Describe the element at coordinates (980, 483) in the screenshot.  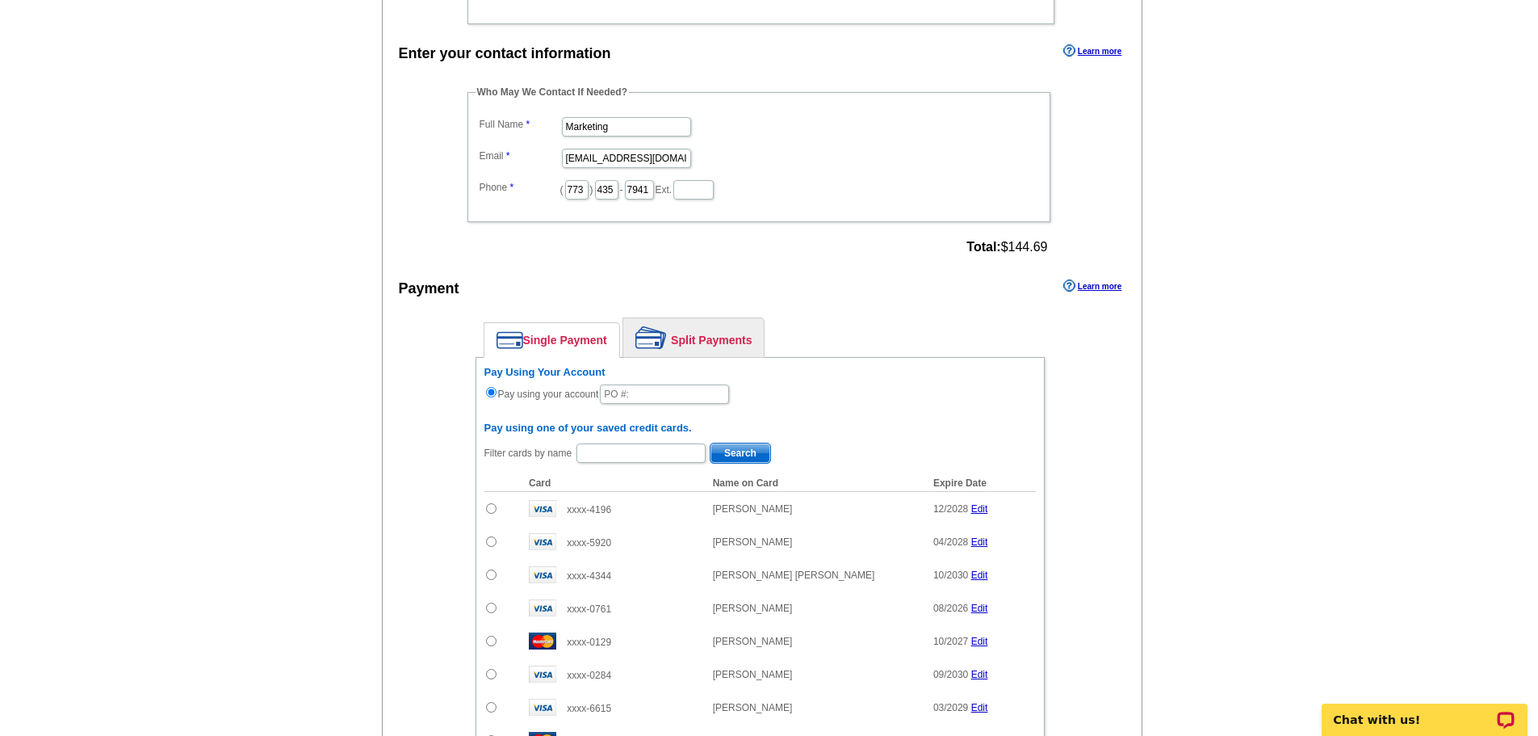
I see `th: Expire Date` at that location.